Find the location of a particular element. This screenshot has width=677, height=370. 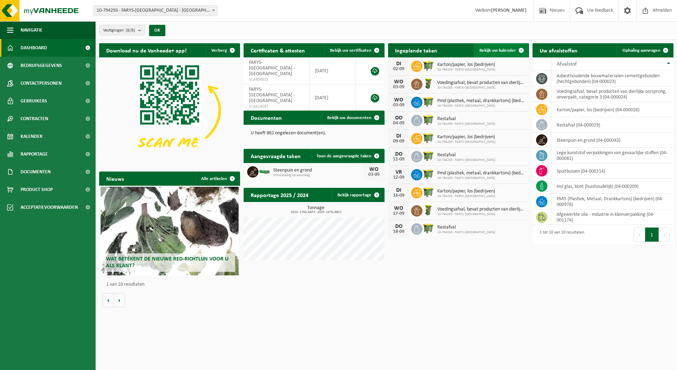

h2: Nieuws is located at coordinates (115, 178).